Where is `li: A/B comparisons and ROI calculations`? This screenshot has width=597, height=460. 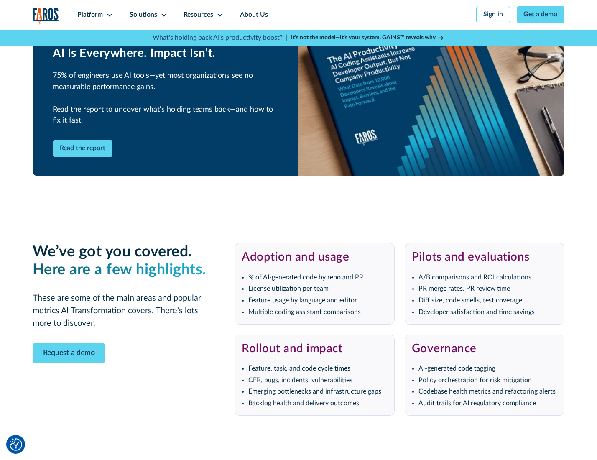 li: A/B comparisons and ROI calculations is located at coordinates (488, 278).